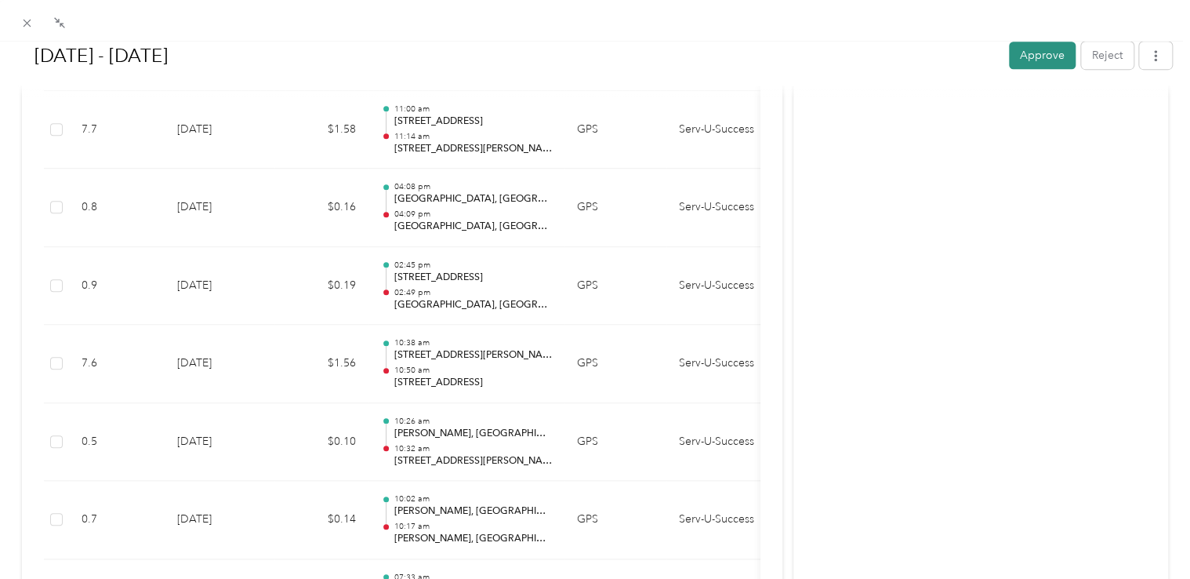  What do you see at coordinates (473, 136) in the screenshot?
I see `p: 11:14 am` at bounding box center [473, 136].